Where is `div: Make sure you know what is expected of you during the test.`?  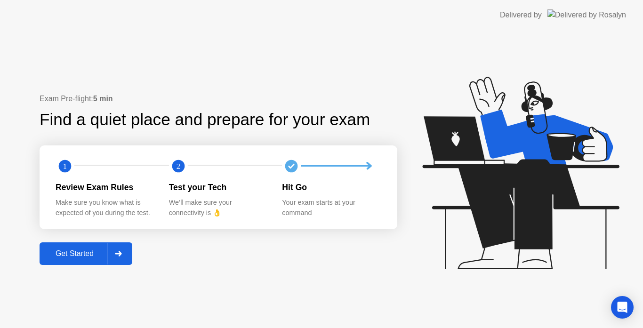
div: Make sure you know what is expected of you during the test. is located at coordinates (104, 208).